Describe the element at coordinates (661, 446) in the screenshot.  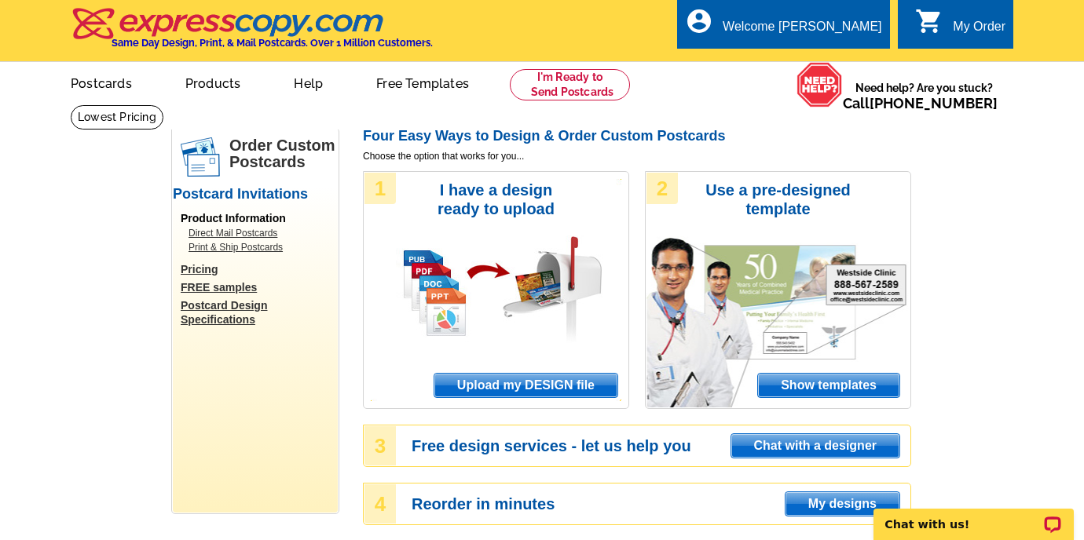
I see `h3: Free design services - let us help you` at that location.